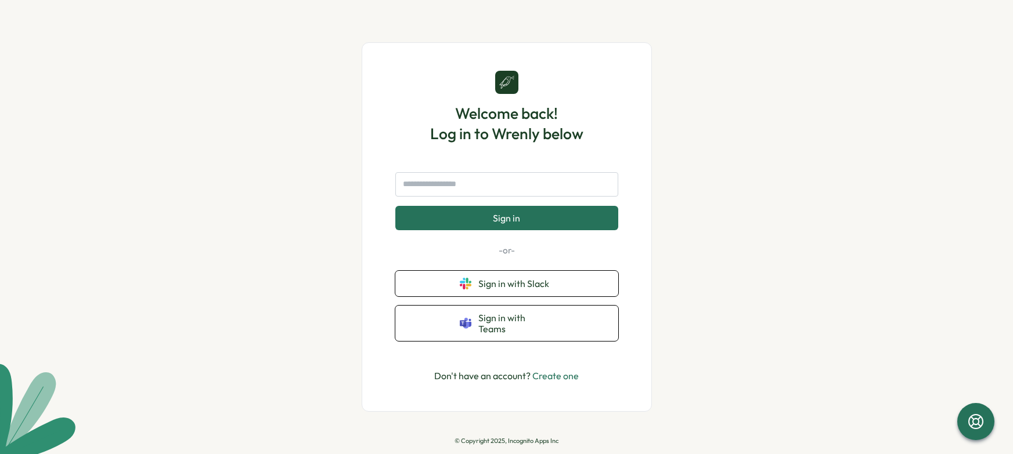 This screenshot has width=1013, height=454. I want to click on span: Sign in with Slack, so click(516, 284).